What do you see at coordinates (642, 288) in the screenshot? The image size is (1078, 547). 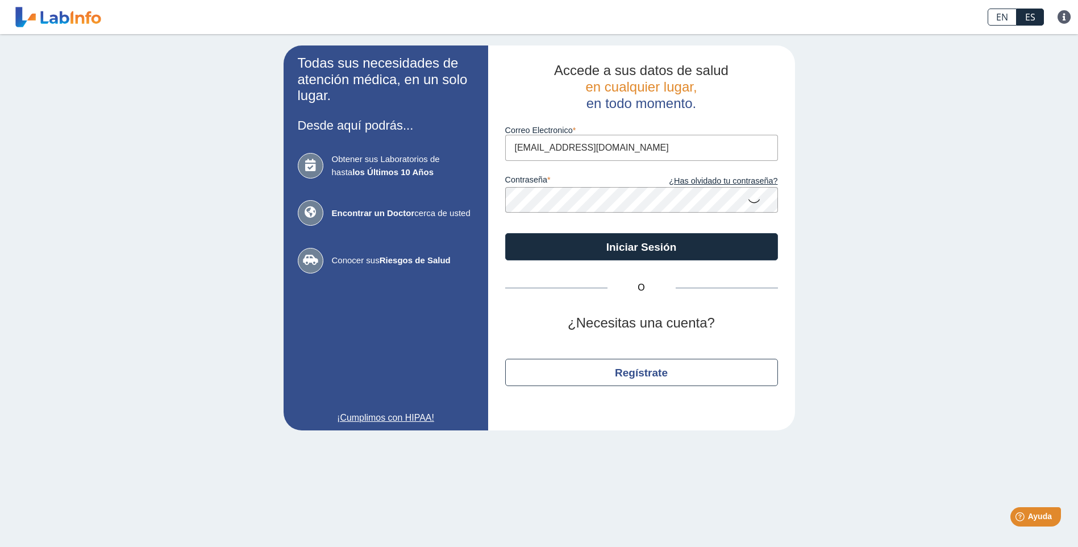 I see `span: O` at bounding box center [642, 288].